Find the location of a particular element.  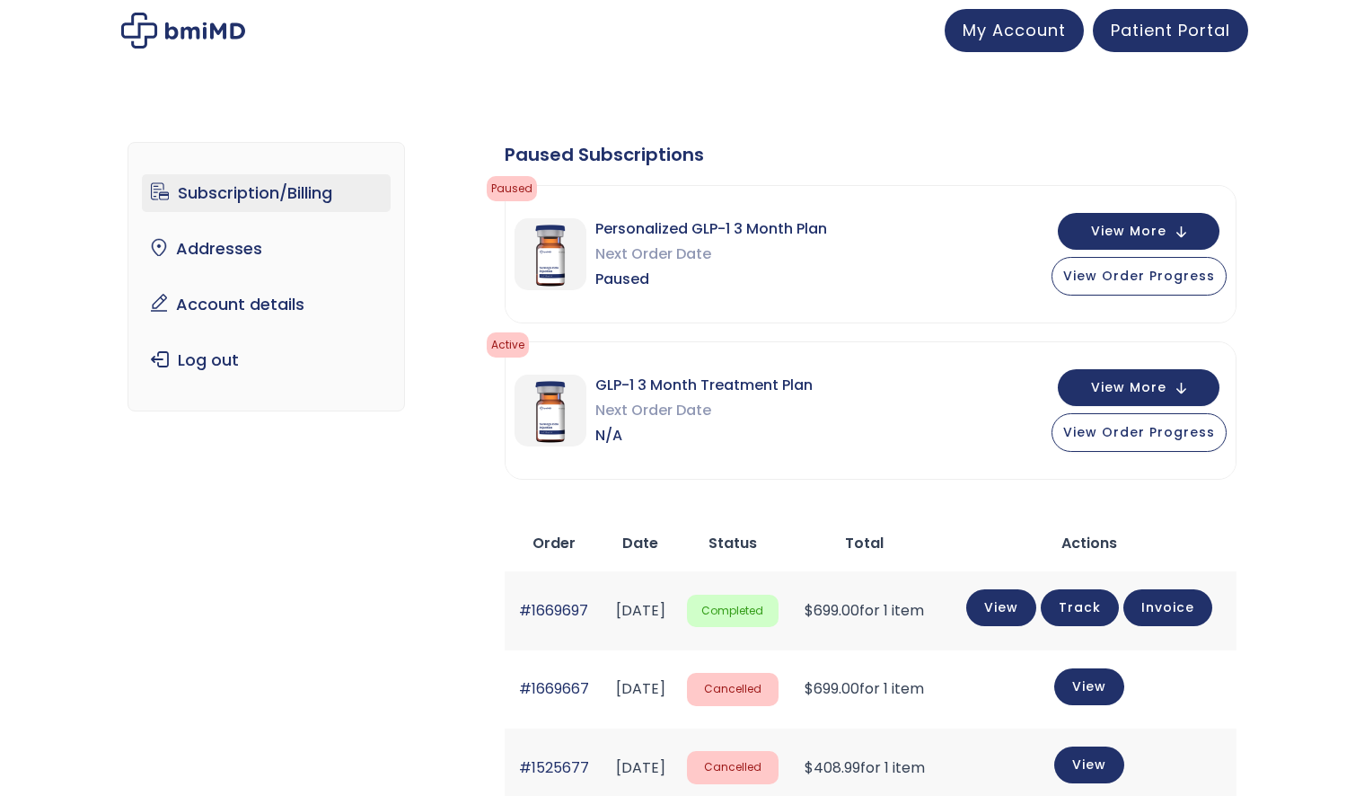

span: Active is located at coordinates (507, 345).